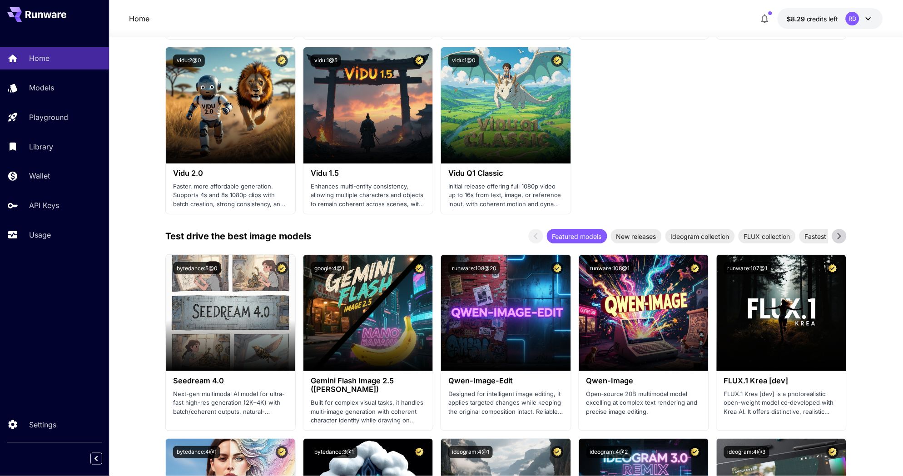 Image resolution: width=903 pixels, height=476 pixels. What do you see at coordinates (700, 236) in the screenshot?
I see `div: Ideogram collection` at bounding box center [700, 236].